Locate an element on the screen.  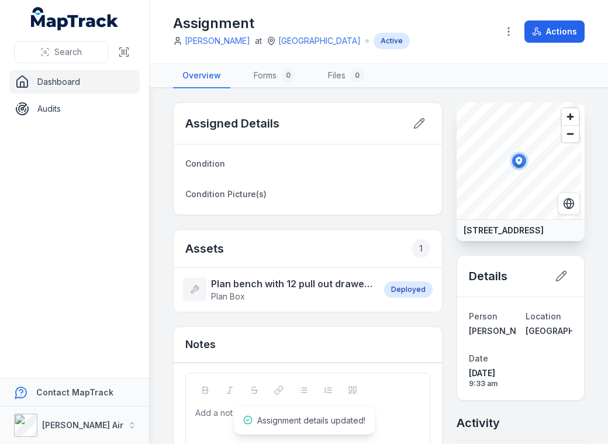
span: at is located at coordinates (258, 41).